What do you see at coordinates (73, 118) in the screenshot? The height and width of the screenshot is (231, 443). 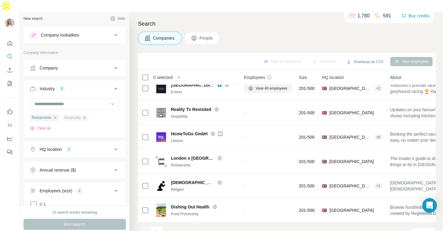 I see `span: Hospitality` at bounding box center [73, 118].